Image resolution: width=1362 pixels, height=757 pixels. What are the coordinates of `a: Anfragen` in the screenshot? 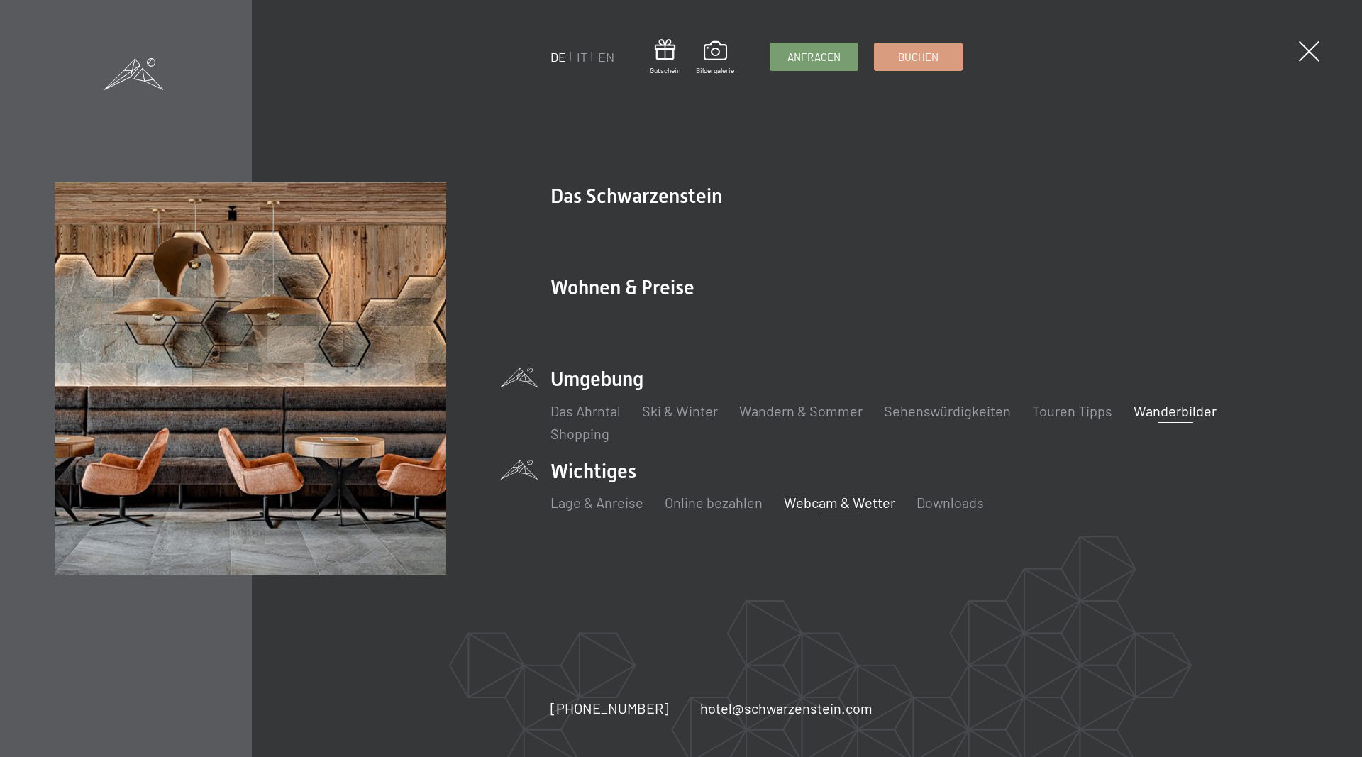 It's located at (814, 57).